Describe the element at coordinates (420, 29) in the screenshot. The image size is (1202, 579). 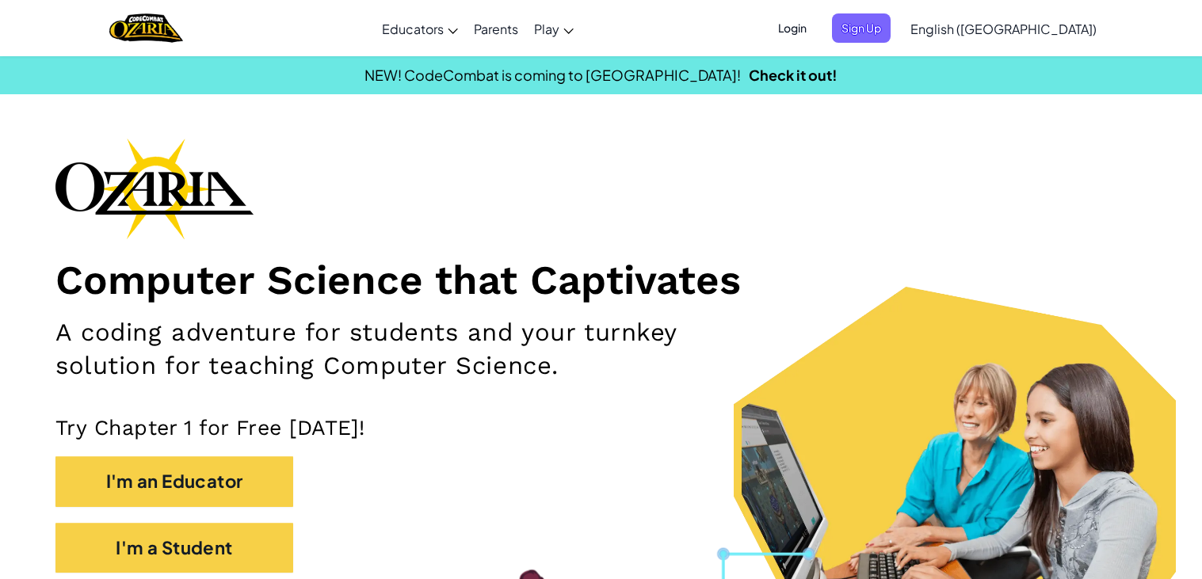
I see `a: Educators` at that location.